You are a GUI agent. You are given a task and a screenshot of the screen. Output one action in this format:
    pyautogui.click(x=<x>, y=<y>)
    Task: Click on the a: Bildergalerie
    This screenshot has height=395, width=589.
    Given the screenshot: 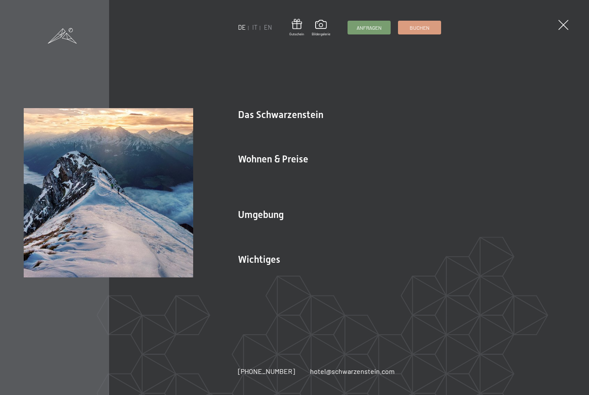 What is the action you would take?
    pyautogui.click(x=321, y=28)
    